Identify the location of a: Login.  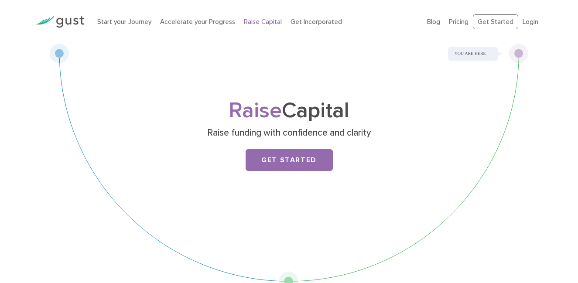
(531, 22).